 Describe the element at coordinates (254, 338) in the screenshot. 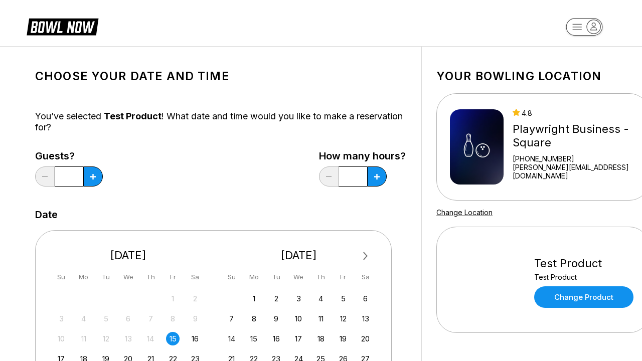

I see `div: Choose Monday, September 15th, 2025` at that location.